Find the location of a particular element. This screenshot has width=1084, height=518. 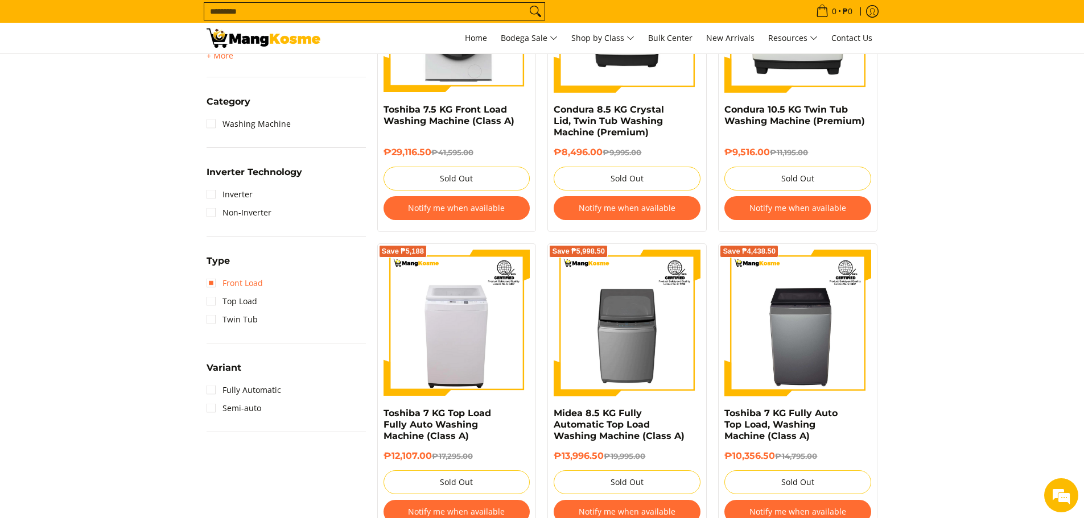

a: Fully Automatic is located at coordinates (243, 390).